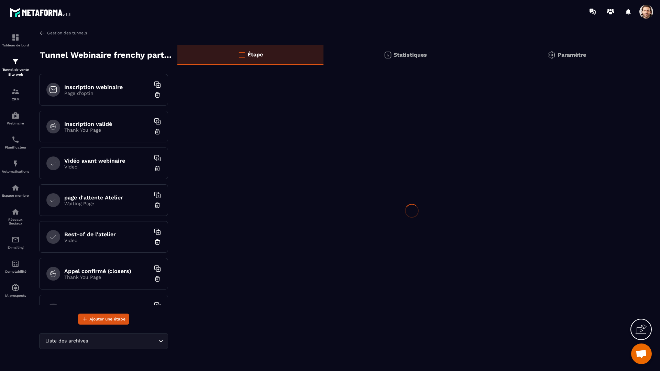  Describe the element at coordinates (15, 221) in the screenshot. I see `p: Réseaux Sociaux` at that location.